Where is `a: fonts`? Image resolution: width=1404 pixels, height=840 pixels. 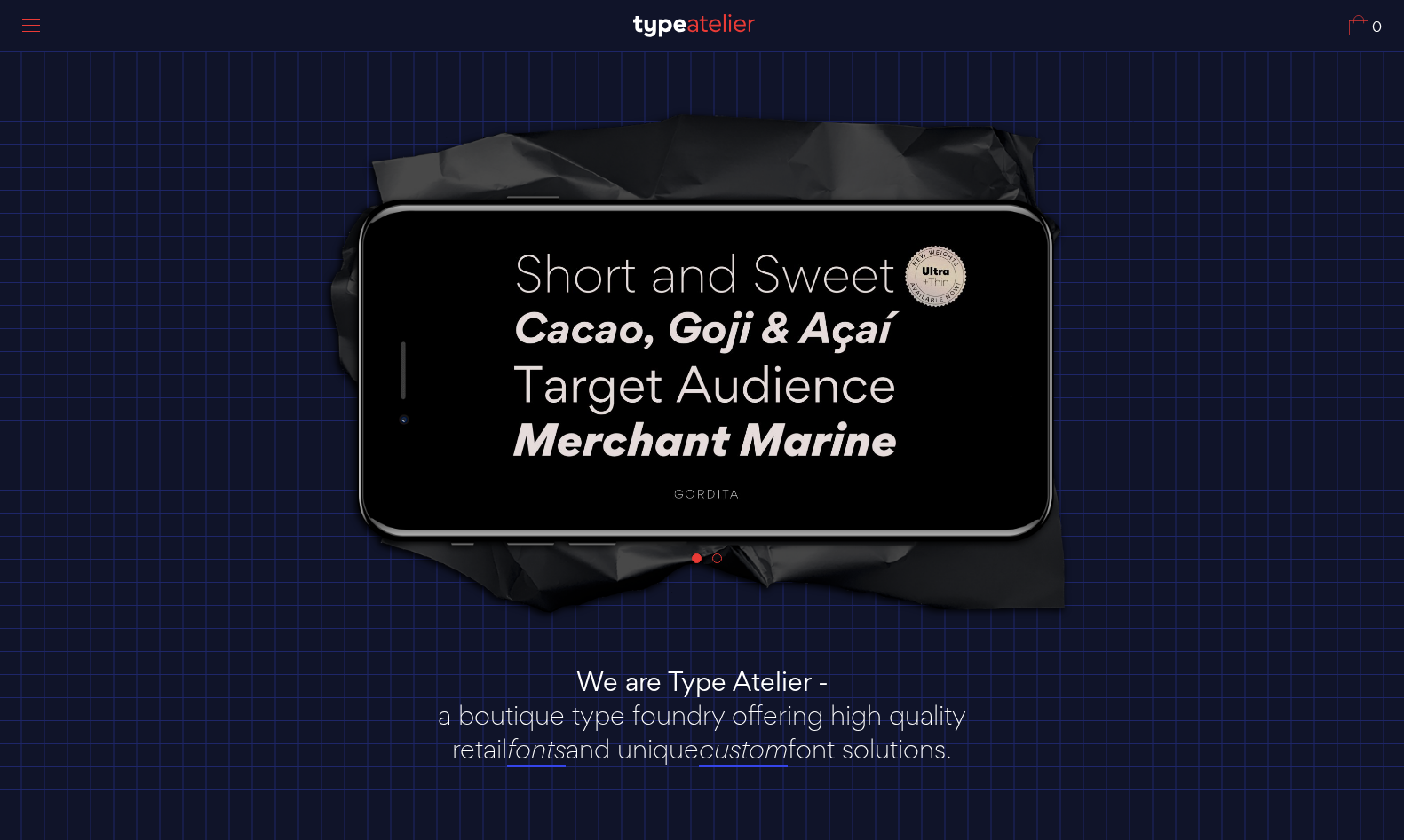 a: fonts is located at coordinates (537, 749).